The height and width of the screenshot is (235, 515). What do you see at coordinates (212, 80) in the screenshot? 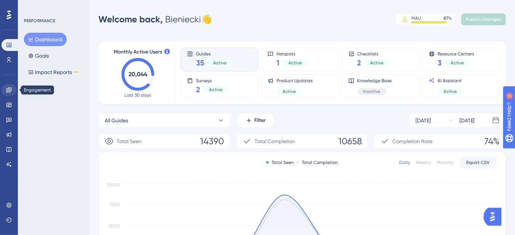
I see `span: Surveys` at bounding box center [212, 80].